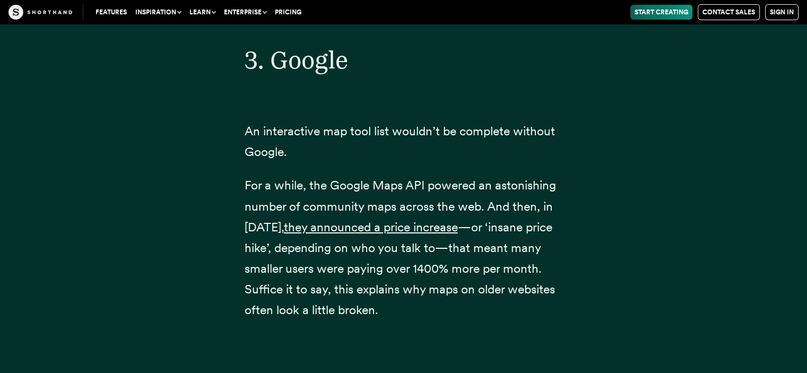  I want to click on a: Contact Sales, so click(729, 12).